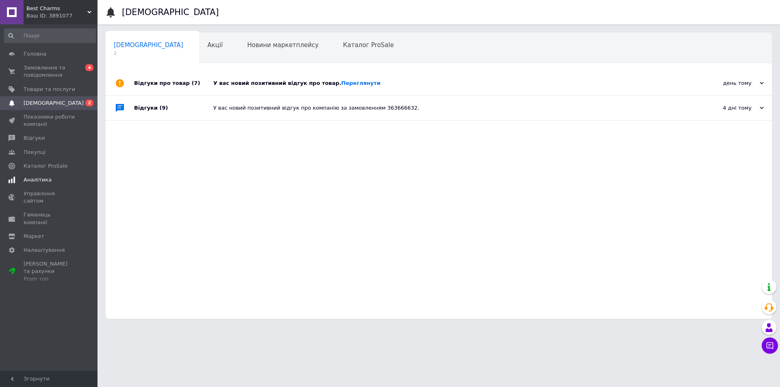  I want to click on span: Головна, so click(35, 54).